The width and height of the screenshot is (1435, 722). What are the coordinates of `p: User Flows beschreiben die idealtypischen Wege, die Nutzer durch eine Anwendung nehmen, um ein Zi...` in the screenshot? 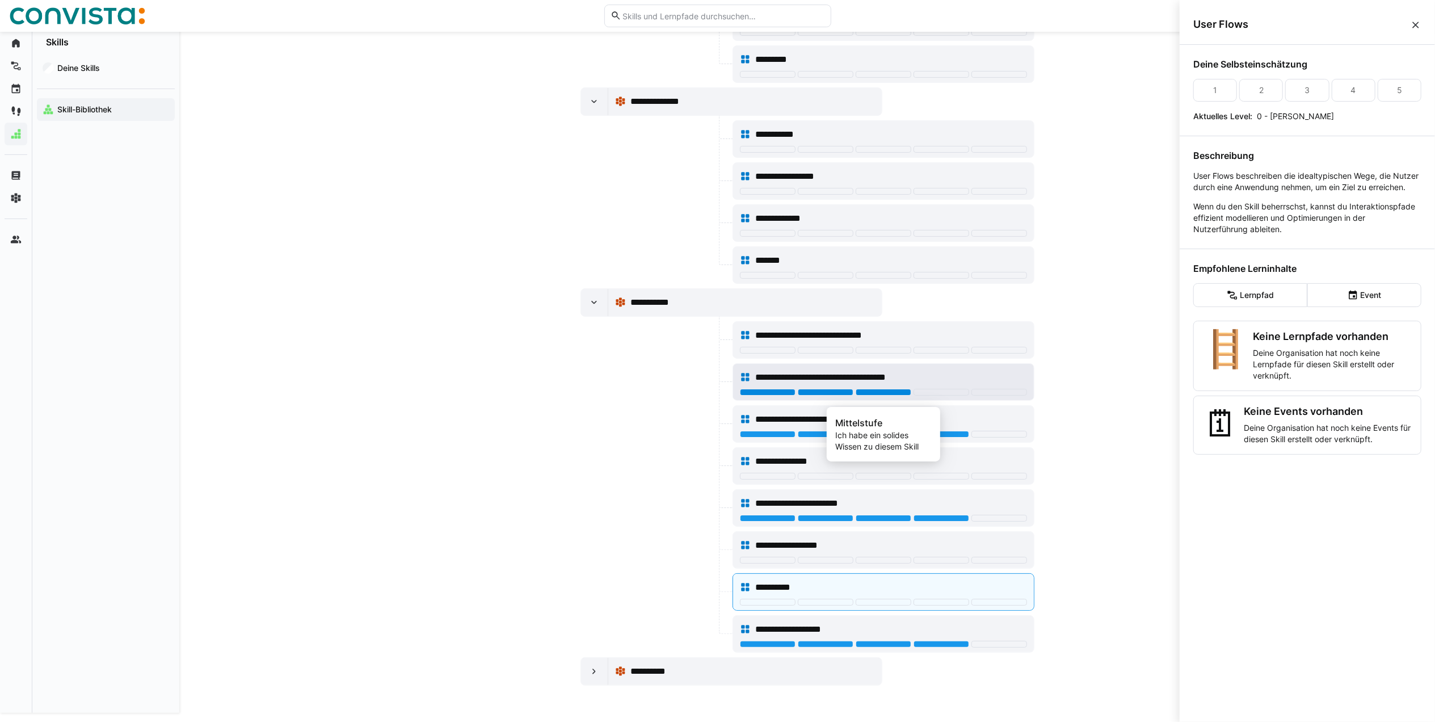 It's located at (1308, 182).